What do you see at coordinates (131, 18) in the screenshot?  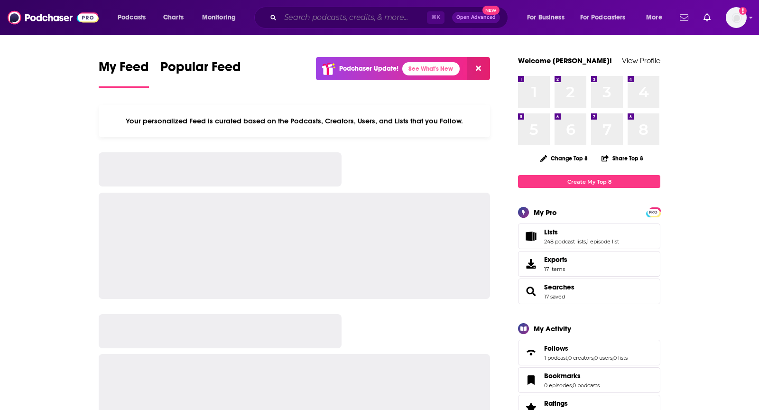 I see `span: Podcasts` at bounding box center [131, 18].